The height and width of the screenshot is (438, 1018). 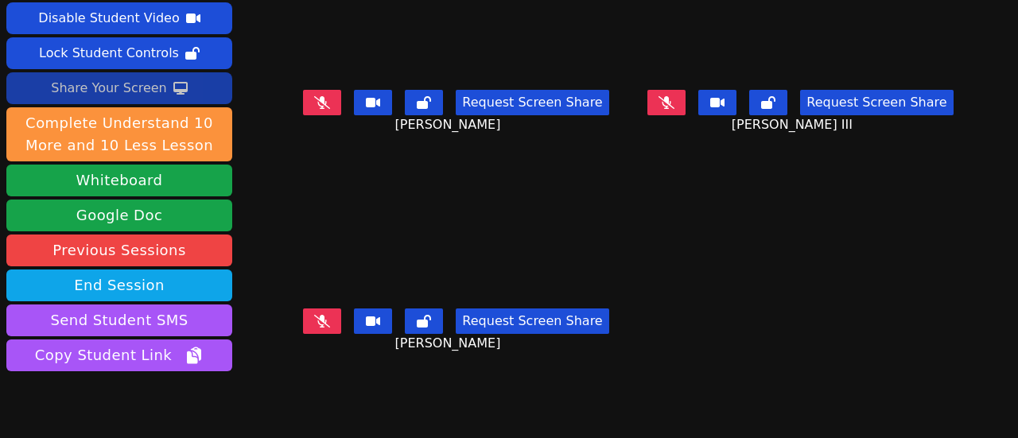 I want to click on div: Disable Student Video, so click(x=108, y=18).